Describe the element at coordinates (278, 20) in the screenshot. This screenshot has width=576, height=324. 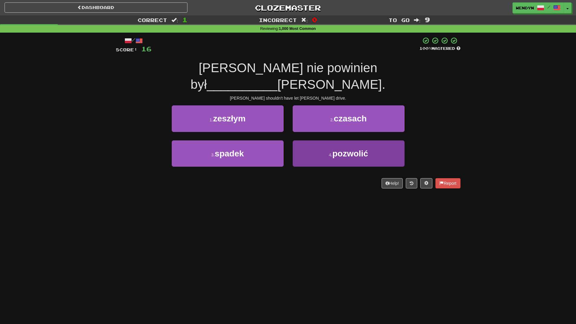
I see `span: Incorrect` at that location.